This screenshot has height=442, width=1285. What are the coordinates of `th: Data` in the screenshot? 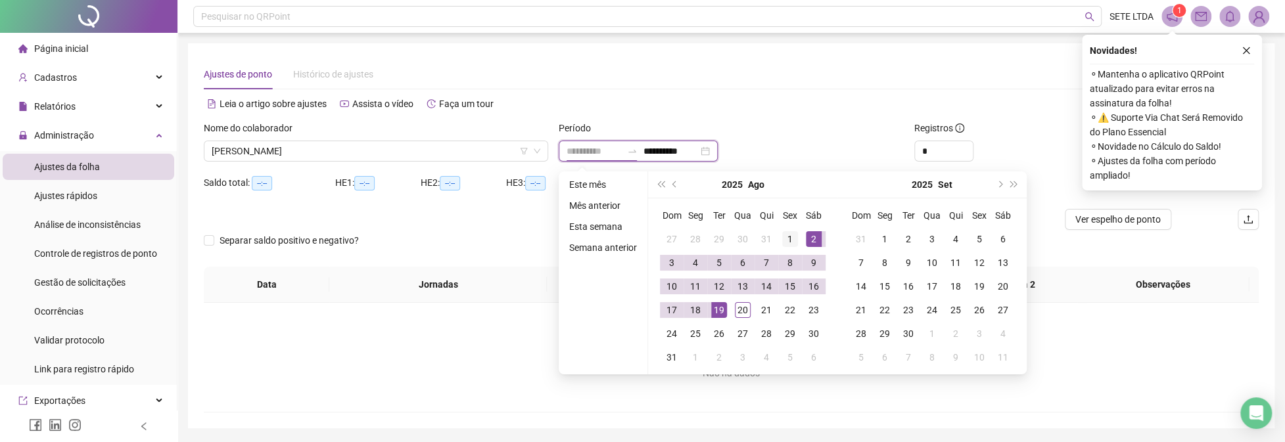 It's located at (266, 285).